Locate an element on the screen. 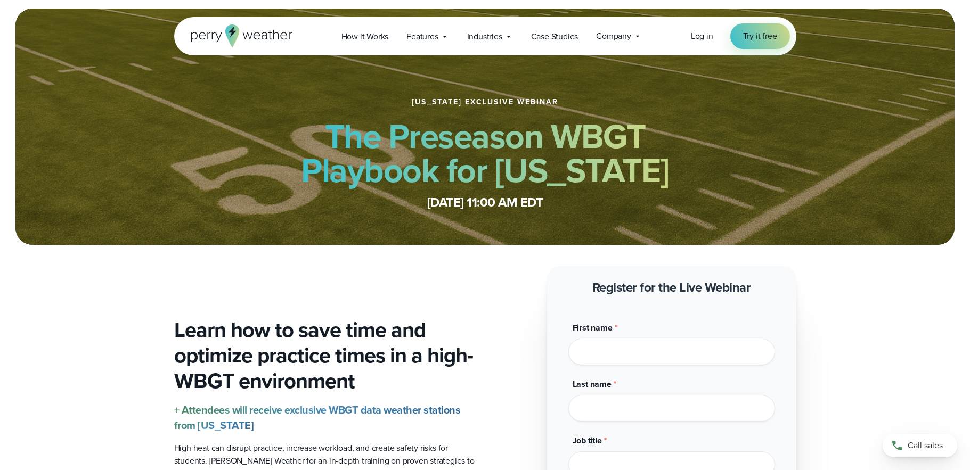 The image size is (970, 470). a: Try it free is located at coordinates (760, 36).